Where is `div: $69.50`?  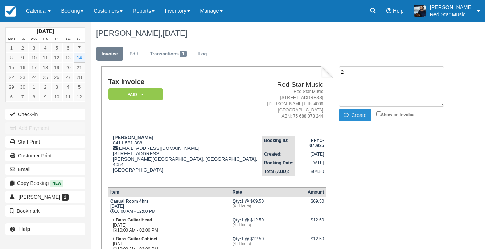 div: $69.50 is located at coordinates (315, 204).